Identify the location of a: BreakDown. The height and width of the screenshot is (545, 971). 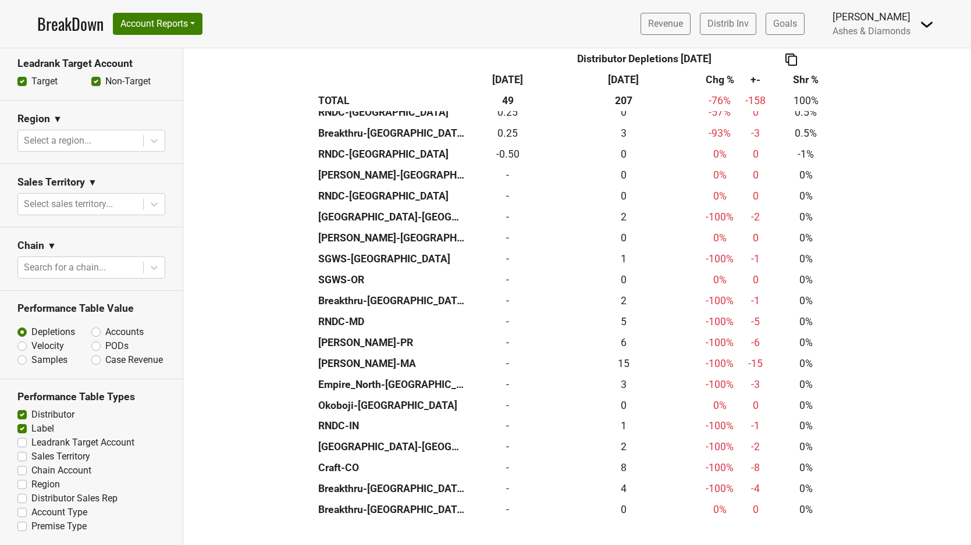
(70, 24).